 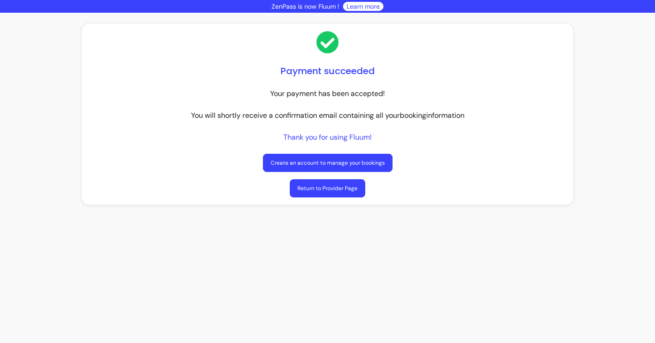 What do you see at coordinates (328, 71) in the screenshot?
I see `h1: Payment succeeded` at bounding box center [328, 71].